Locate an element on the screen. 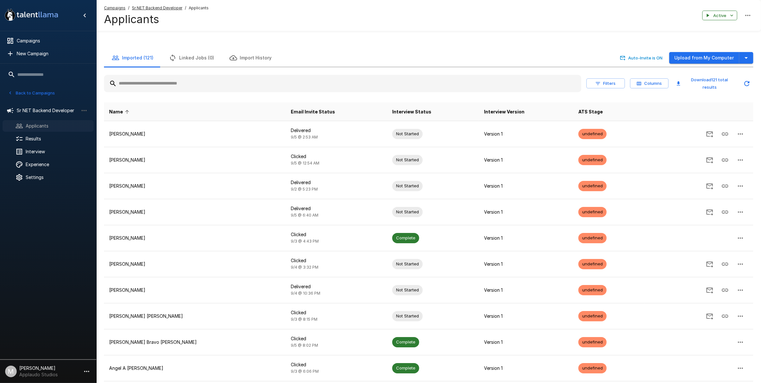  h4: Applicants is located at coordinates (156, 19).